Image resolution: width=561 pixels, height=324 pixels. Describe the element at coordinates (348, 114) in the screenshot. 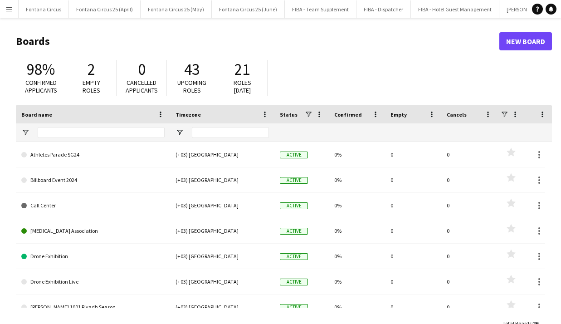

I see `span: Confirmed` at that location.